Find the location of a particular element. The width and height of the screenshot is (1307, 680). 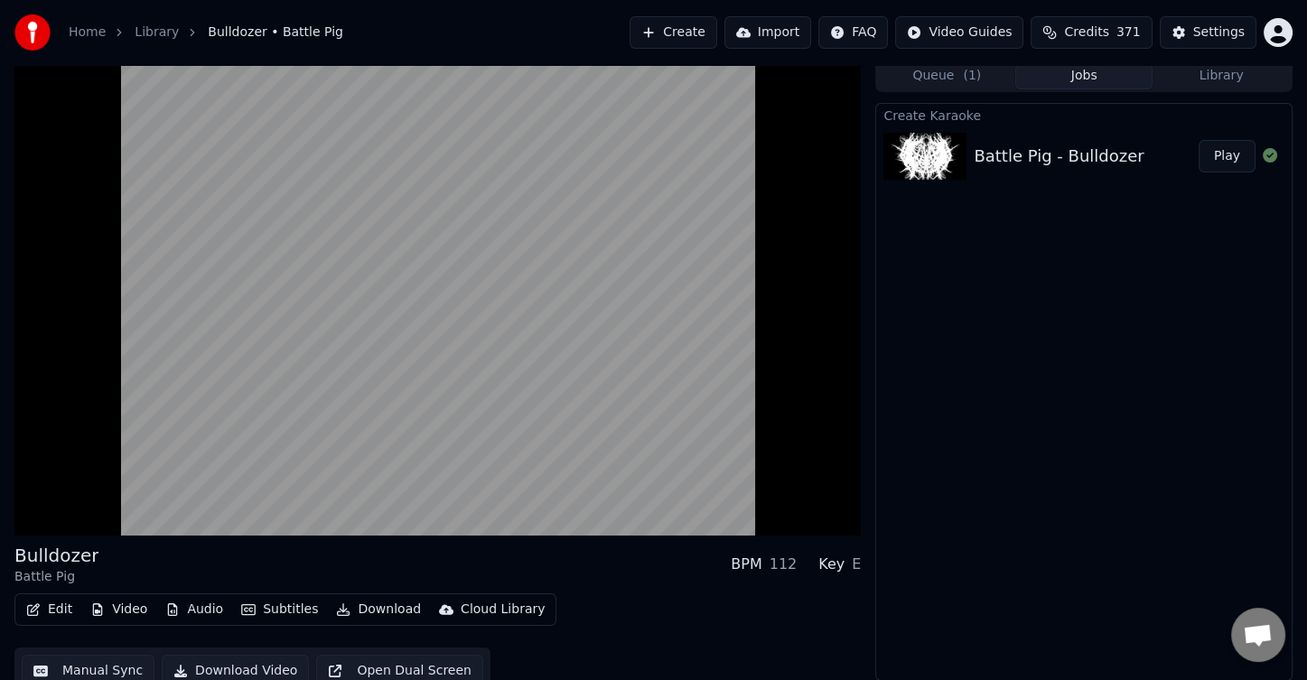

span: ( 1 ) is located at coordinates (972, 76).